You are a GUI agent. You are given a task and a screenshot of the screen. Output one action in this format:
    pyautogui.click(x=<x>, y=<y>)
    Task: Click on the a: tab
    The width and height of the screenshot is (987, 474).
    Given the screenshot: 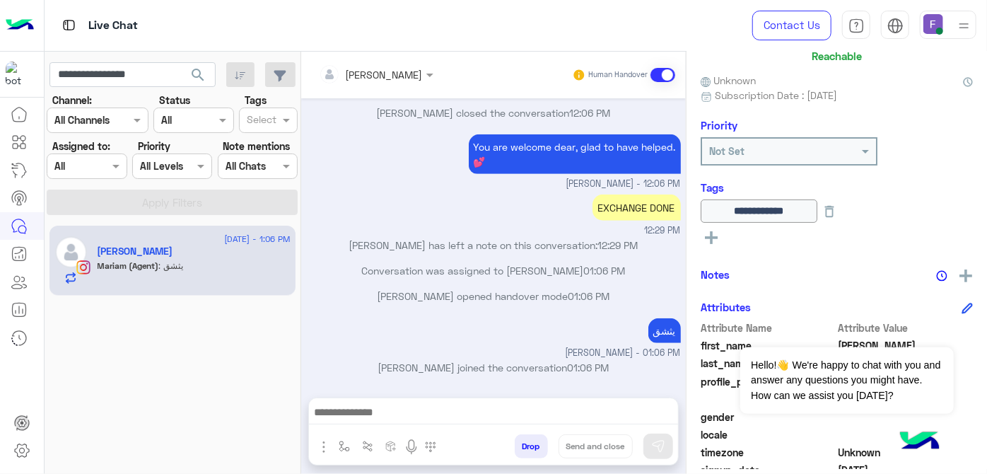 What is the action you would take?
    pyautogui.click(x=856, y=25)
    